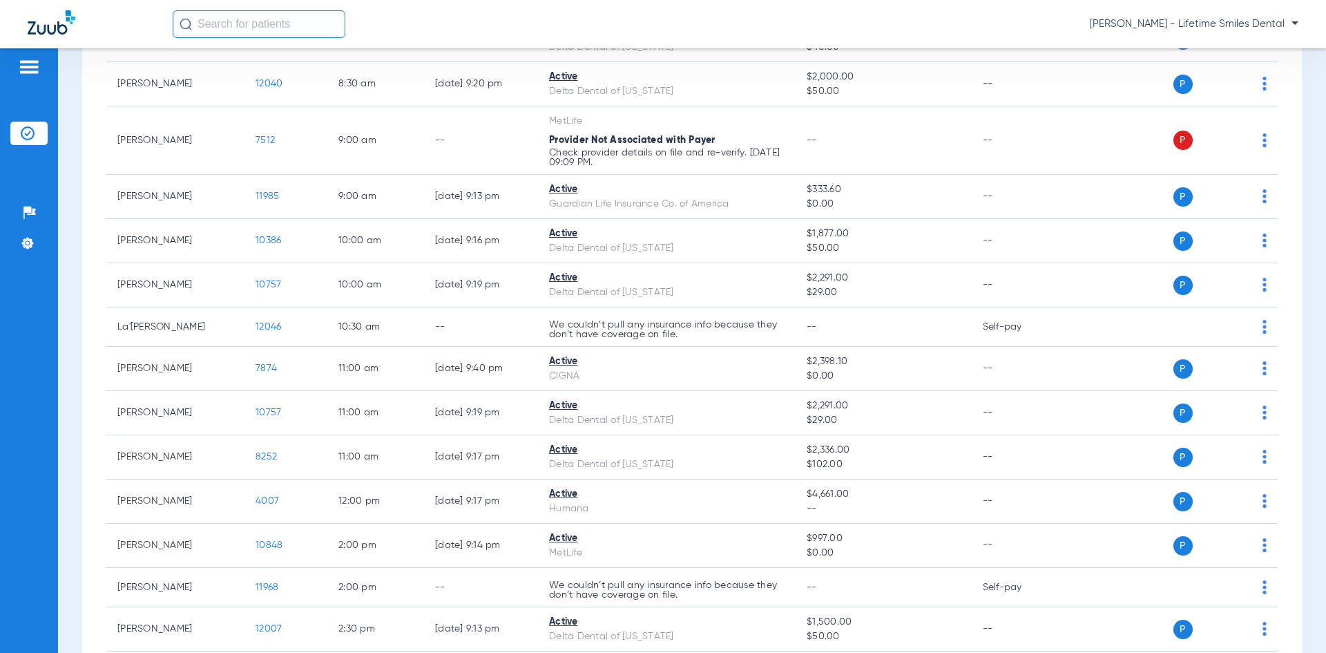  What do you see at coordinates (267, 196) in the screenshot?
I see `span: 11985` at bounding box center [267, 196].